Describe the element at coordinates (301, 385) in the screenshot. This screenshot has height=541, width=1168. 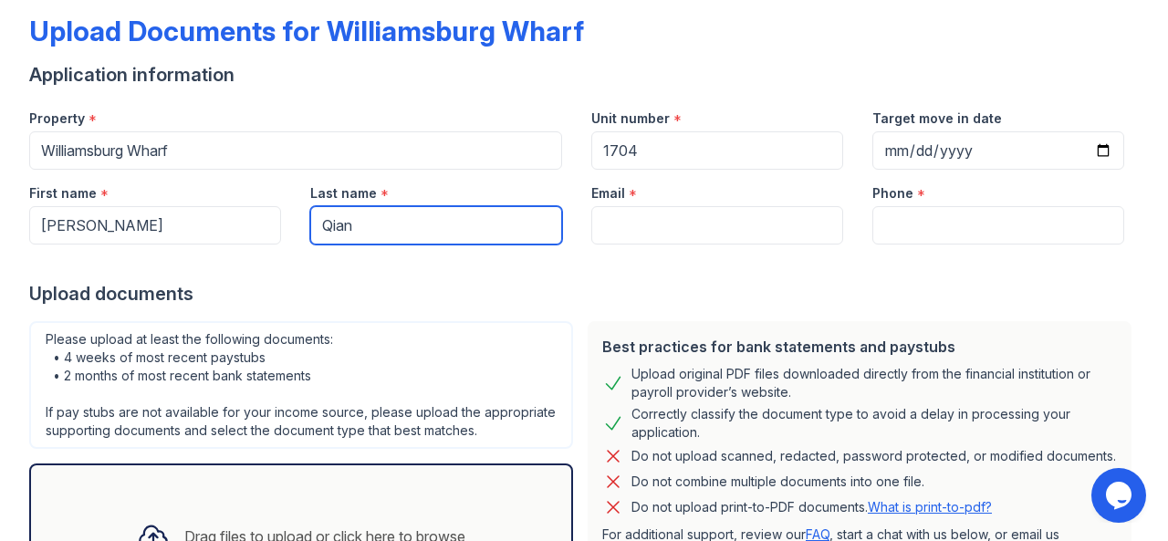
I see `div: Please upload at least the following documents: • 4 weeks of most recent paystubs • 2 months of m...` at that location.